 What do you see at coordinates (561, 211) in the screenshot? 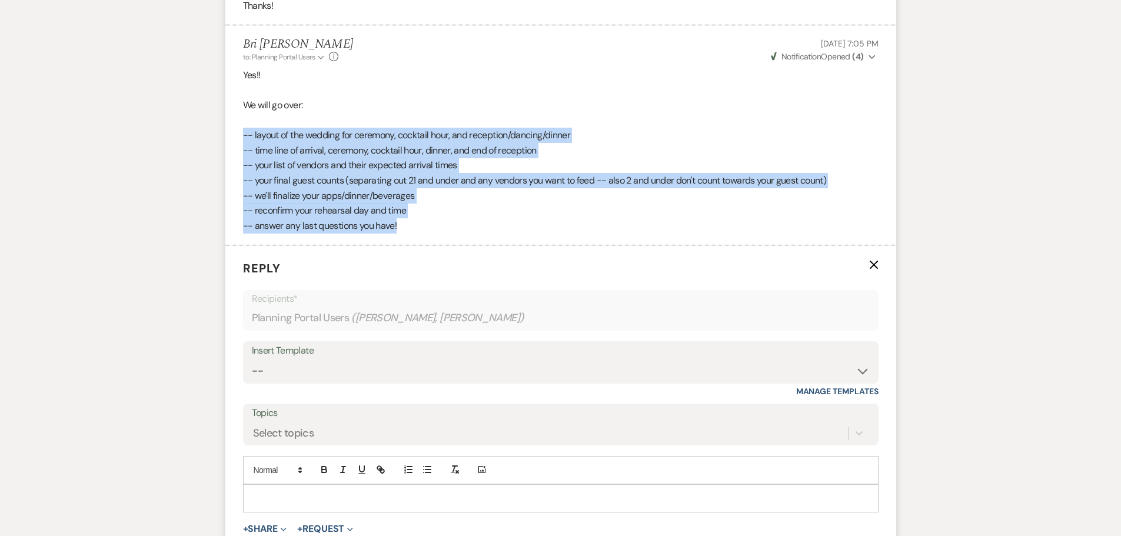
I see `p: -- reconfirm your rehearsal day and time` at bounding box center [561, 211].